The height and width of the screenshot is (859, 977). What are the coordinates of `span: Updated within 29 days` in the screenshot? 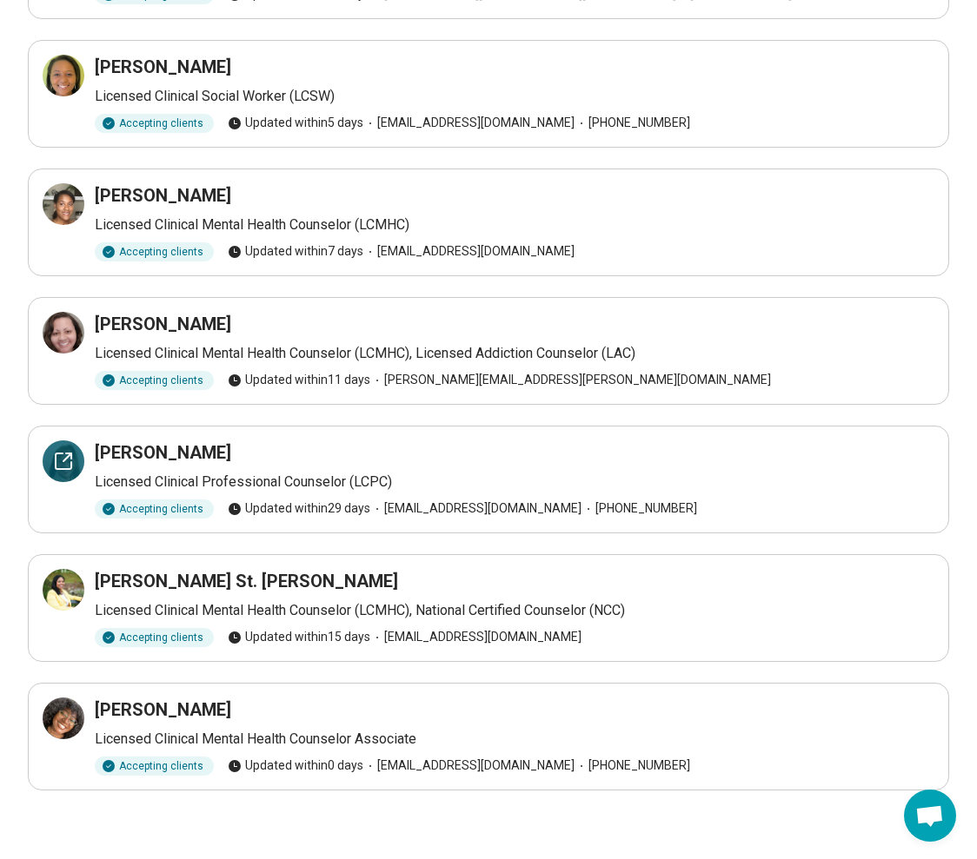 It's located at (299, 508).